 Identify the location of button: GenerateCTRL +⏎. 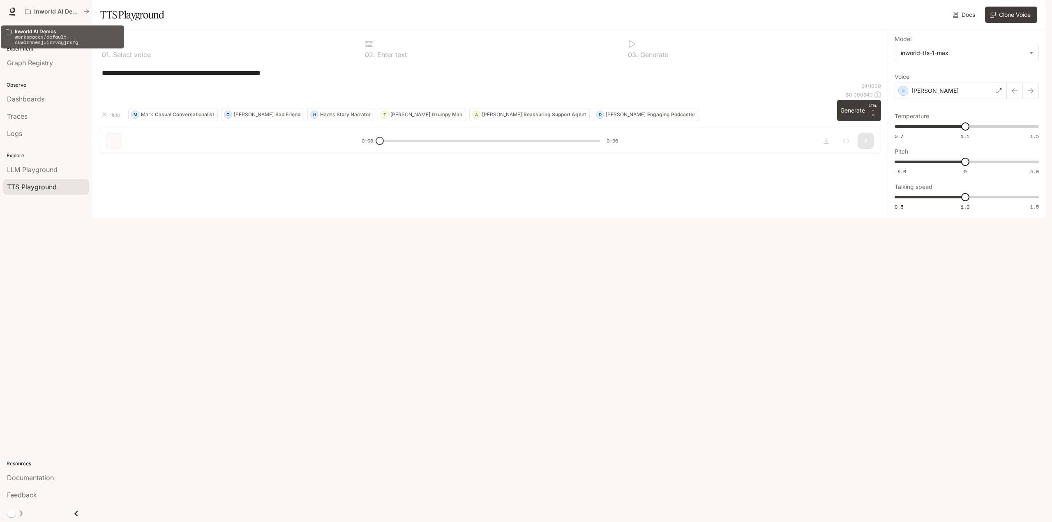
(859, 111).